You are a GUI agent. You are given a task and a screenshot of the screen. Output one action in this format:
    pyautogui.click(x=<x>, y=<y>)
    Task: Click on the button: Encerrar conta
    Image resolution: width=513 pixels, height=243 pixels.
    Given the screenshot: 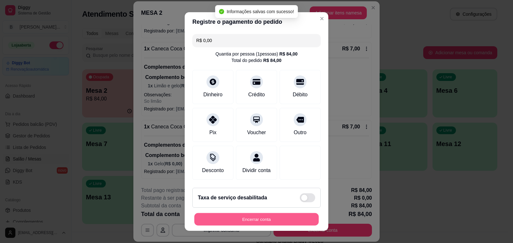 What is the action you would take?
    pyautogui.click(x=256, y=219)
    